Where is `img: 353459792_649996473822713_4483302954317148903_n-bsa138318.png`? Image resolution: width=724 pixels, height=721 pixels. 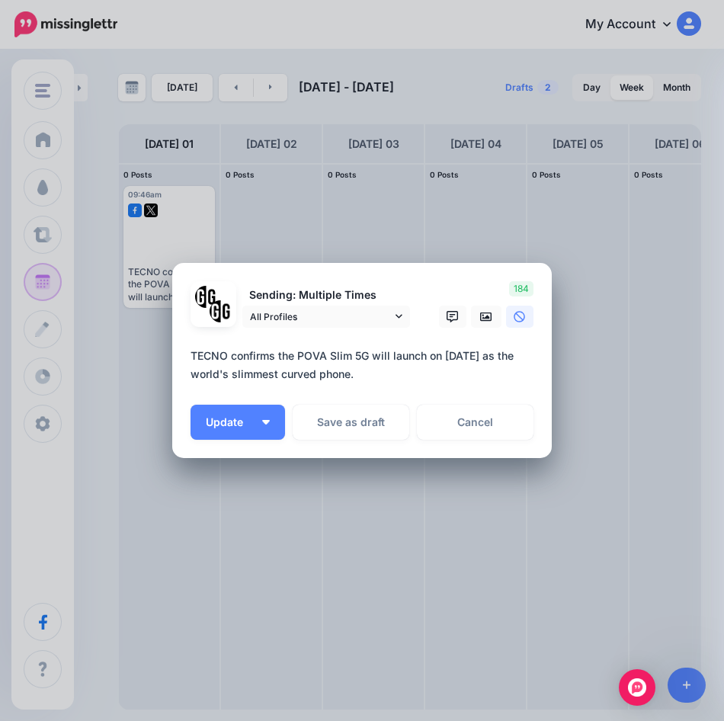 img: 353459792_649996473822713_4483302954317148903_n-bsa138318.png is located at coordinates (206, 296).